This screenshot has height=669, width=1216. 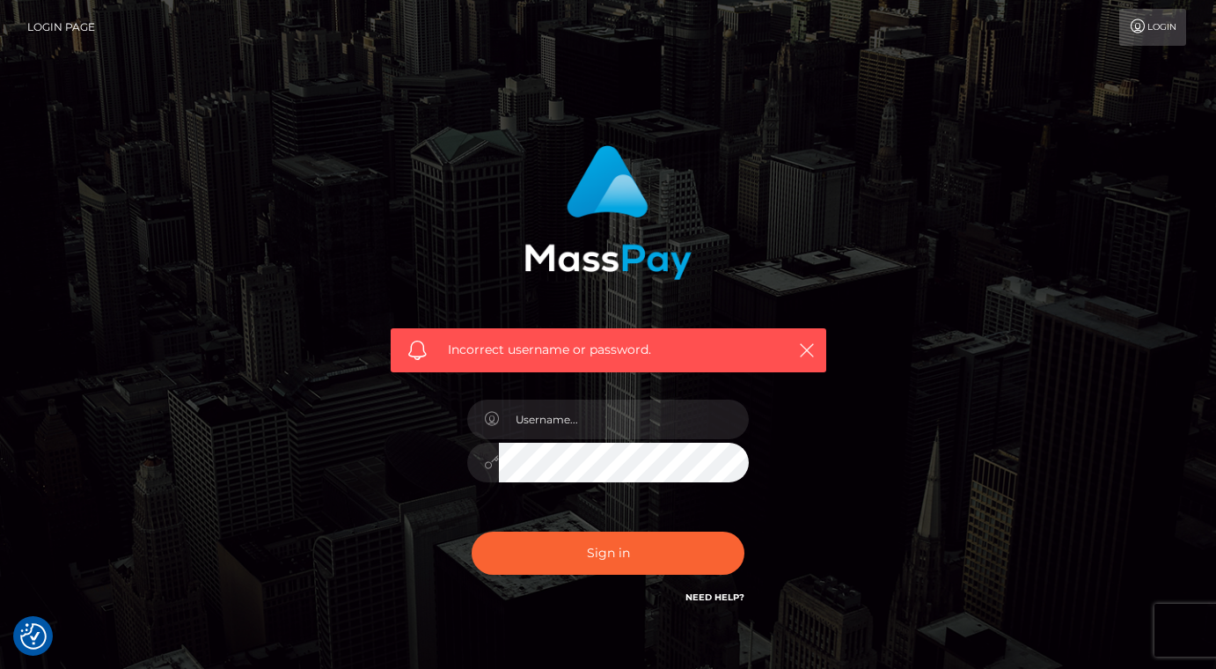 What do you see at coordinates (1153, 27) in the screenshot?
I see `a: Login` at bounding box center [1153, 27].